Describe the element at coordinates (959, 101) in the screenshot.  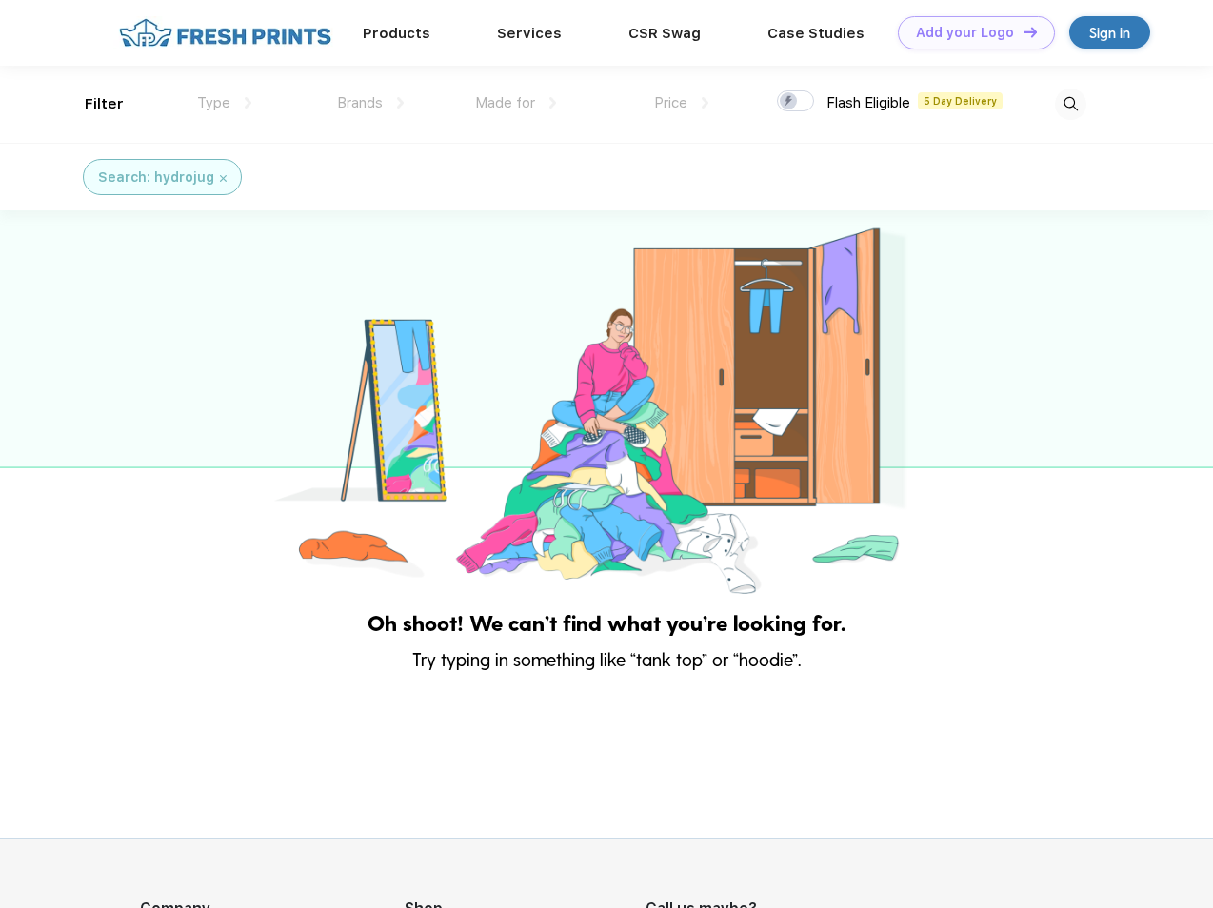
I see `span: 5 Day Delivery` at that location.